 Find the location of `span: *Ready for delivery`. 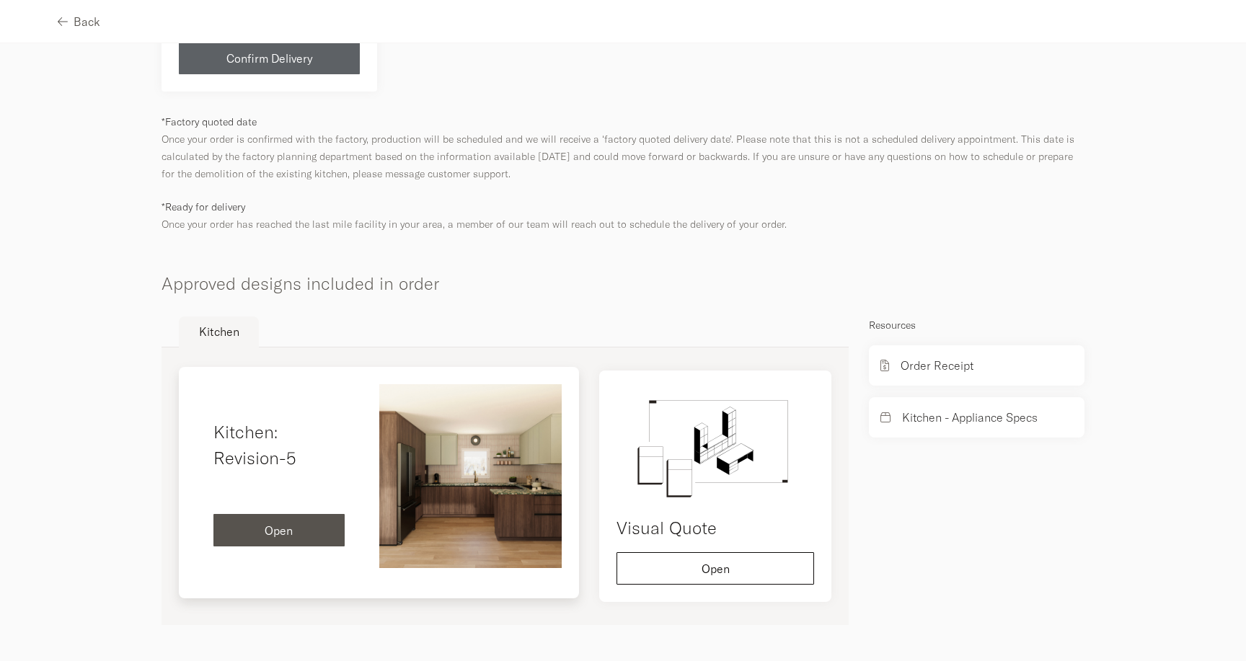

span: *Ready for delivery is located at coordinates (203, 207).